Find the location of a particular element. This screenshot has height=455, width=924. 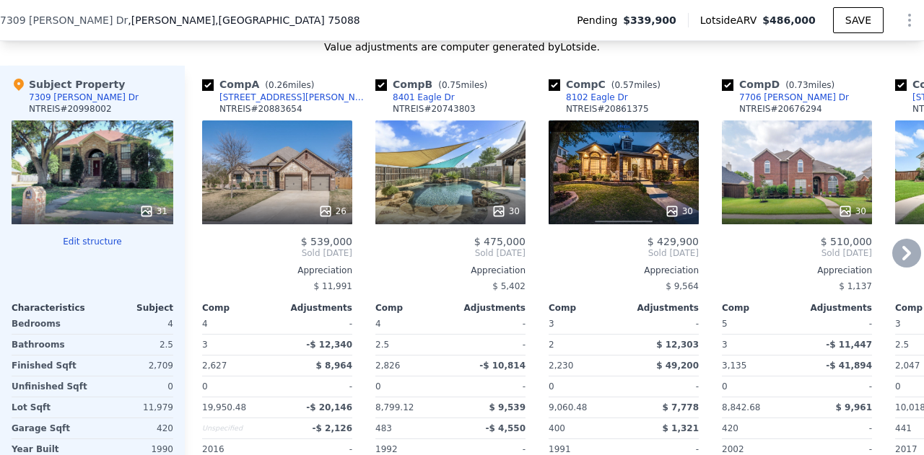

span: 19,950.48 is located at coordinates (224, 408).